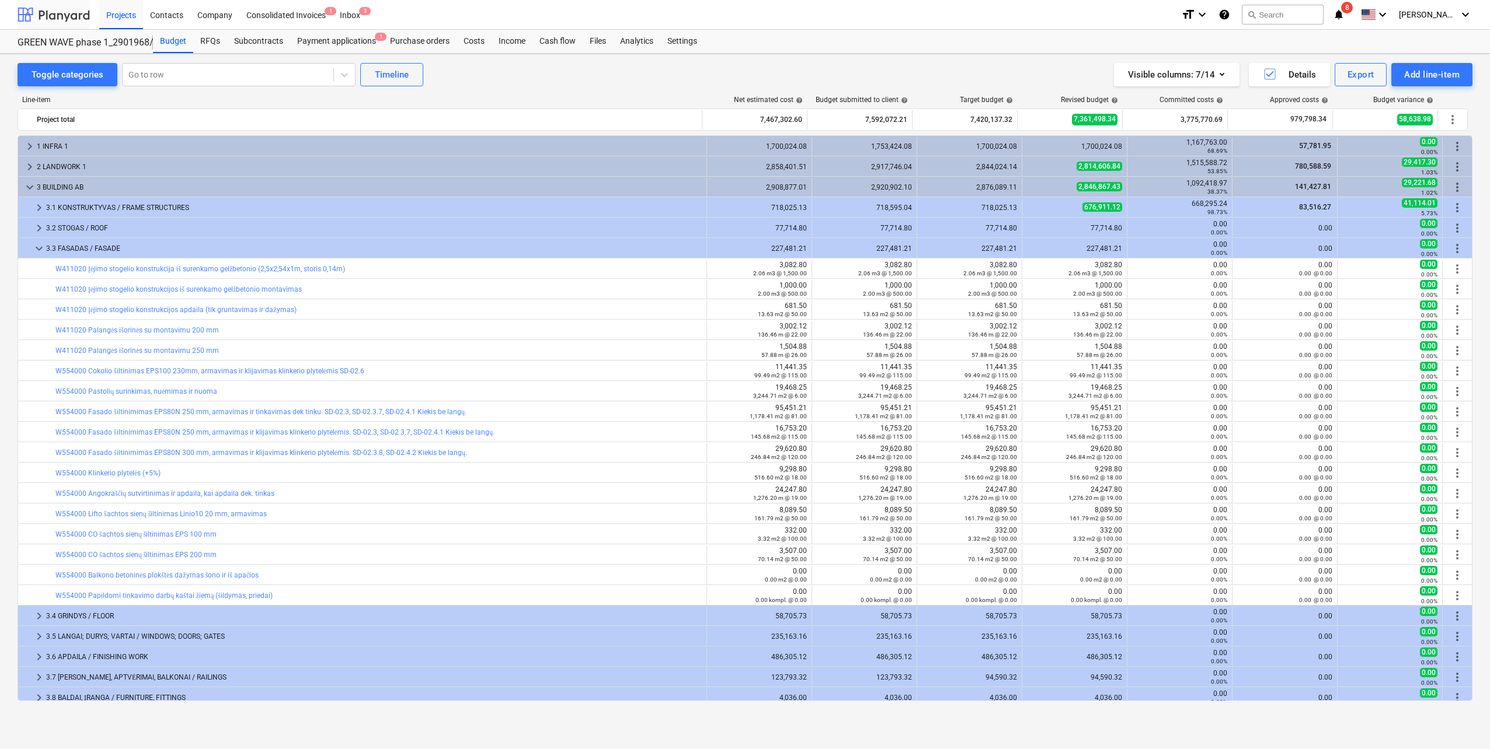  Describe the element at coordinates (1174, 120) in the screenshot. I see `div: 3,775,770.69` at that location.